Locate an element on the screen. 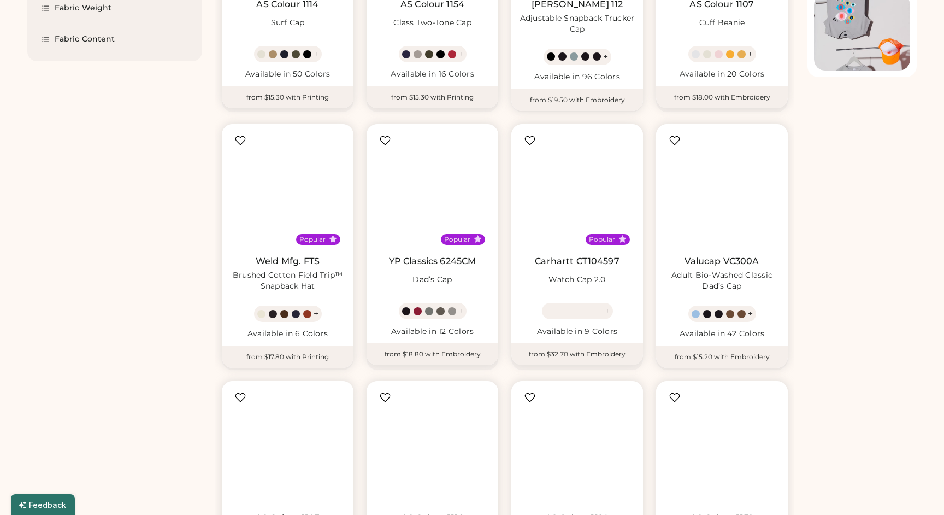 This screenshot has width=944, height=515. div: from $18.00 with Embroidery is located at coordinates (722, 97).